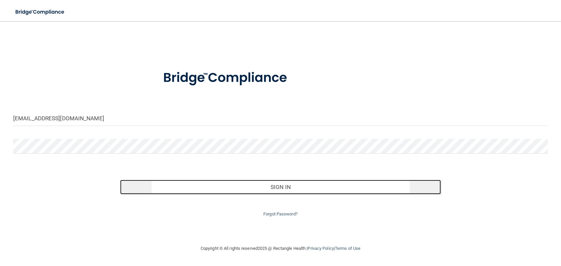 The width and height of the screenshot is (561, 266). I want to click on a: Terms of Use, so click(347, 248).